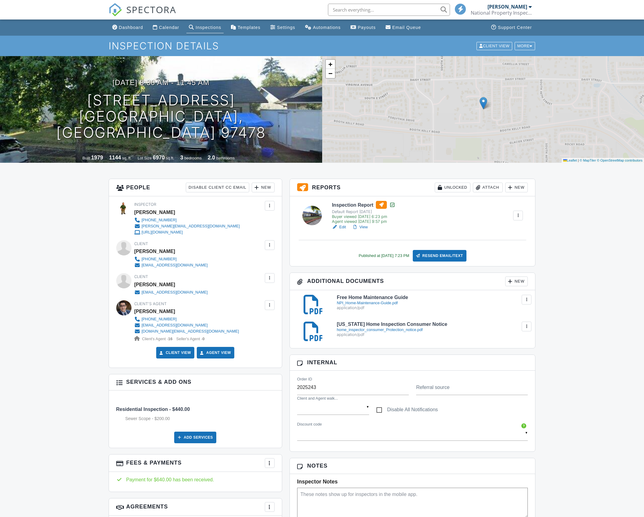 This screenshot has height=517, width=644. I want to click on img: The Best Home Inspection Software - Spectora, so click(115, 10).